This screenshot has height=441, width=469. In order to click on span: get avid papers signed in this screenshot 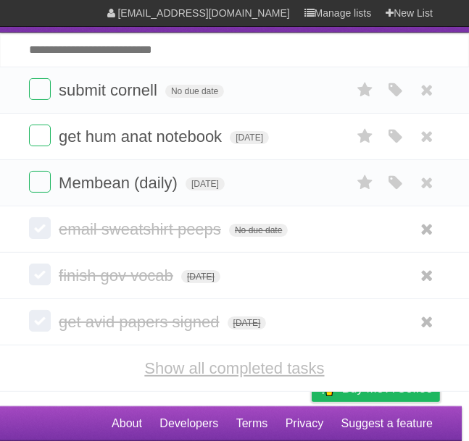, I will do `click(141, 322)`.